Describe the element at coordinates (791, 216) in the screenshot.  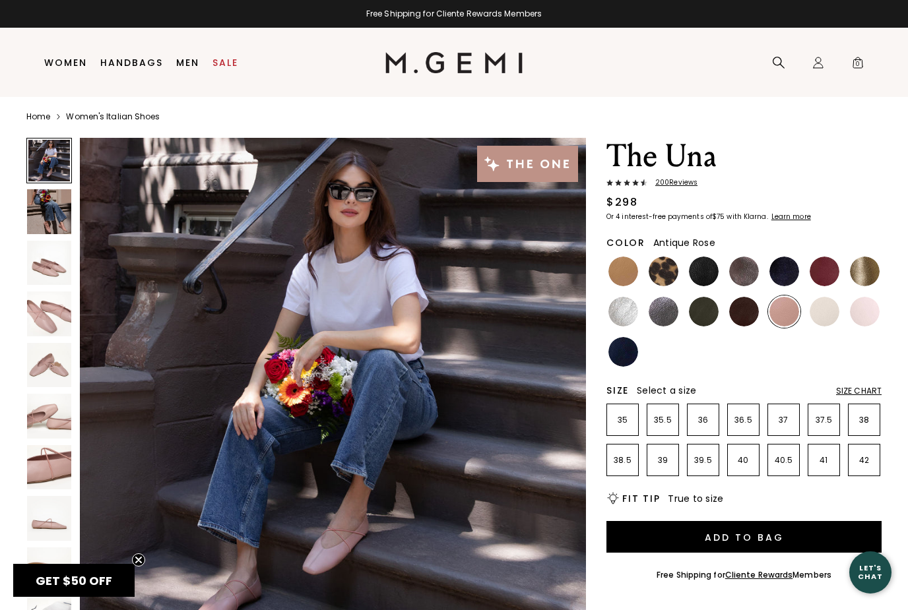
I see `klarna-placement-style-cta: Learn more` at that location.